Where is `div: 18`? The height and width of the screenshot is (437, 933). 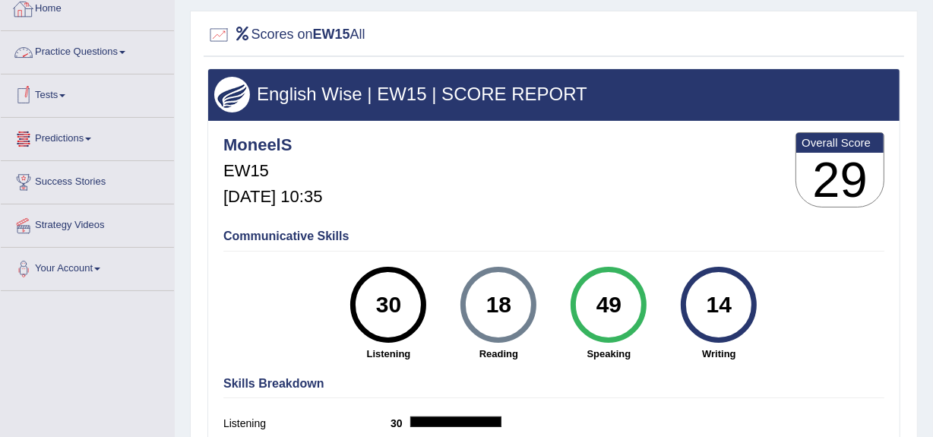 div: 18 is located at coordinates (498, 305).